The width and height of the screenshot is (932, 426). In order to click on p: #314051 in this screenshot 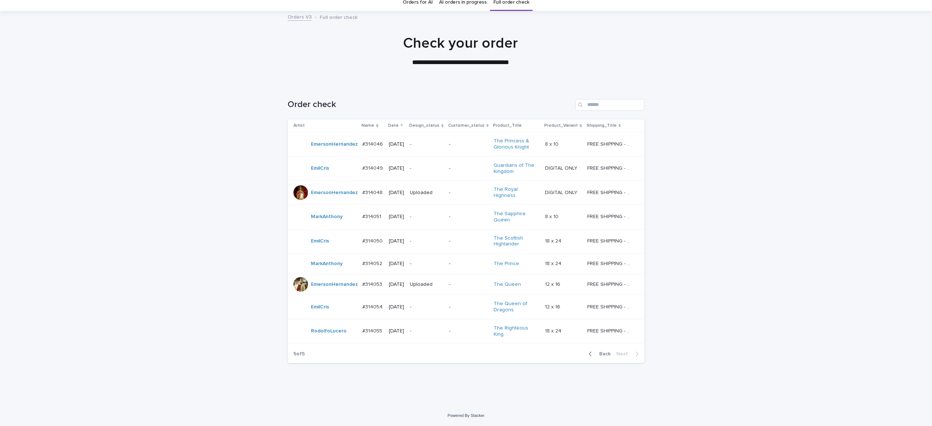, I will do `click(372, 216)`.